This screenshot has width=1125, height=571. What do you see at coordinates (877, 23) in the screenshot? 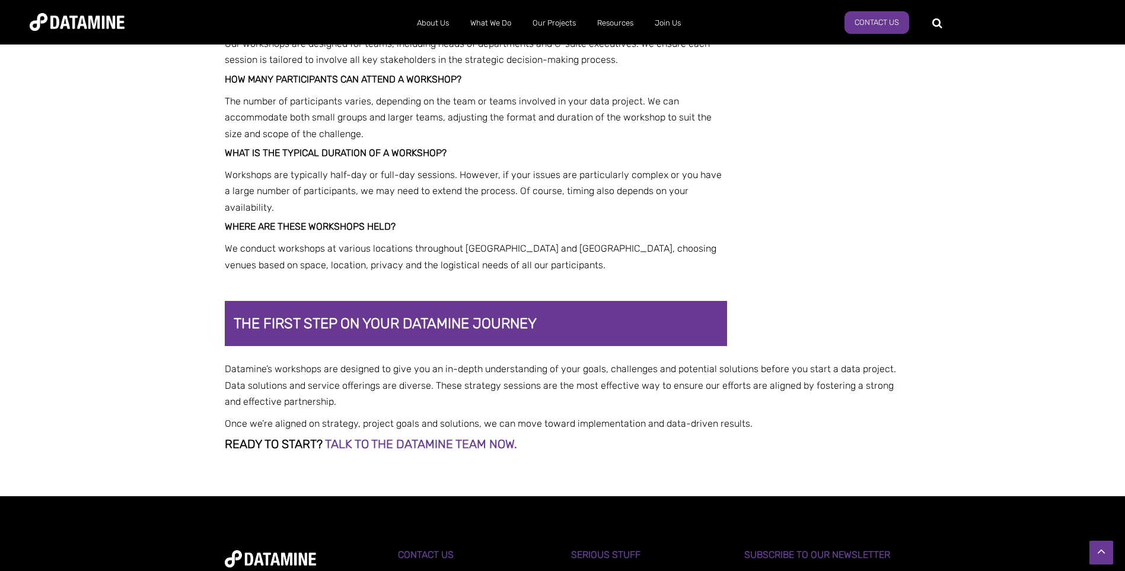
I see `a: Contact Us` at bounding box center [877, 23].